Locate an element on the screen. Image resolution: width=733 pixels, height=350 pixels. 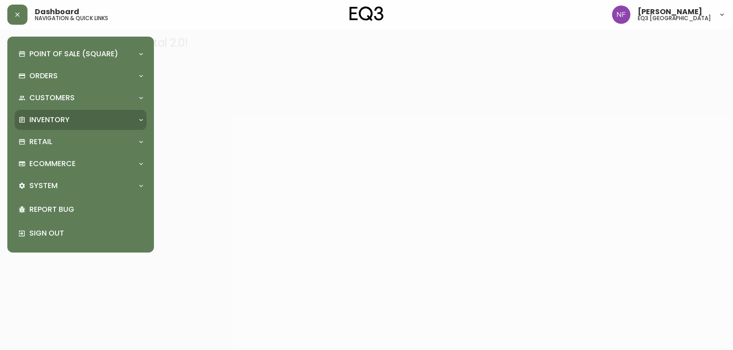
div: Point of Sale (Square) is located at coordinates (81, 54).